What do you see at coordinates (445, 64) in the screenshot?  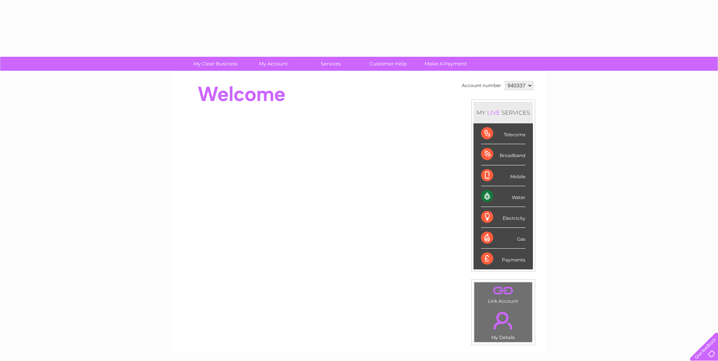 I see `a: Make A Payment` at bounding box center [445, 64].